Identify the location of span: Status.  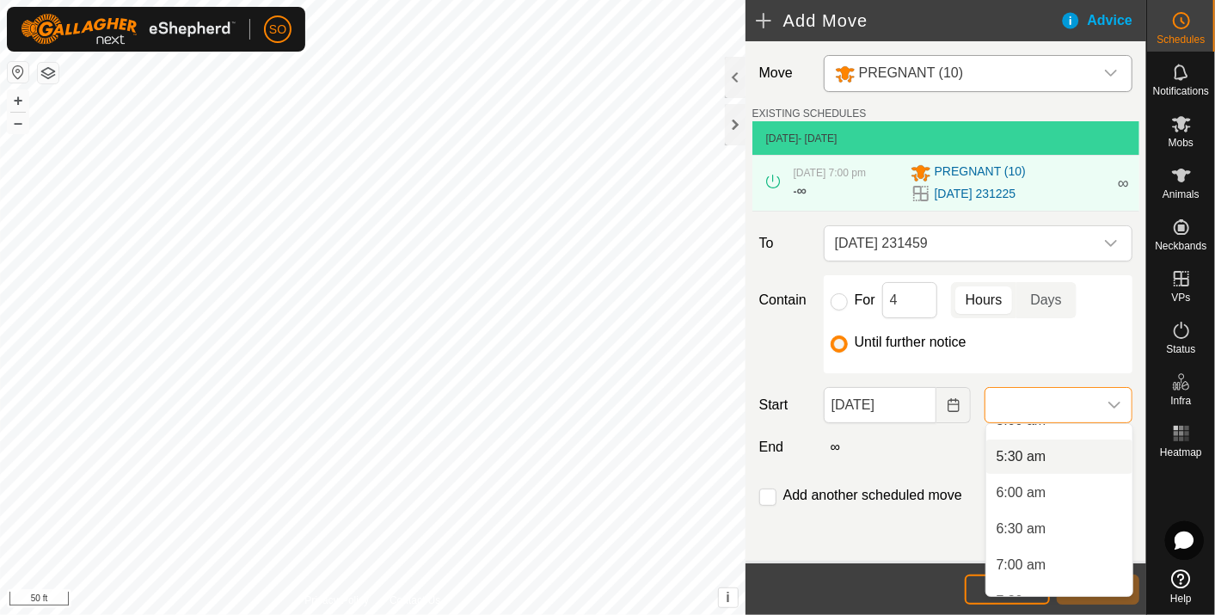
(1180, 349).